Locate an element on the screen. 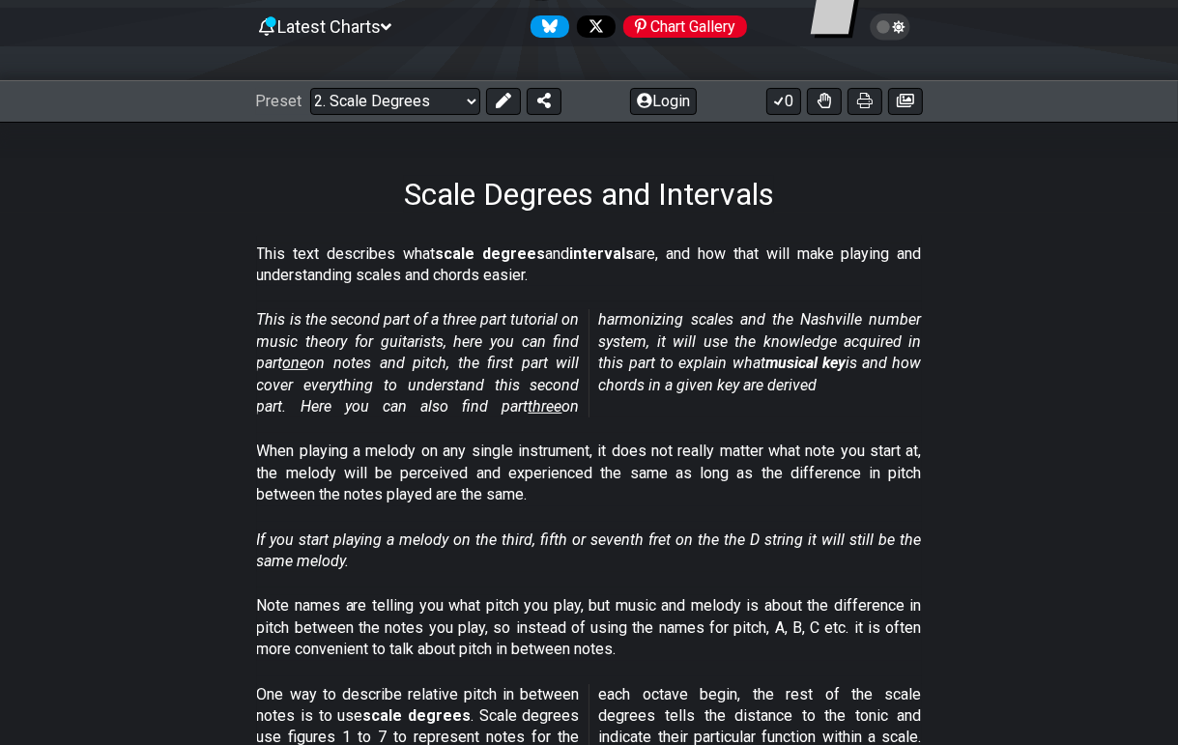  button: Print is located at coordinates (865, 101).